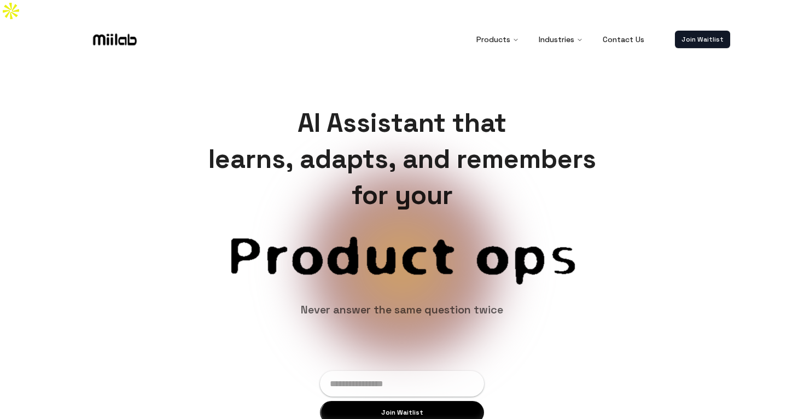 This screenshot has width=804, height=419. Describe the element at coordinates (115, 39) in the screenshot. I see `img: Logo` at that location.